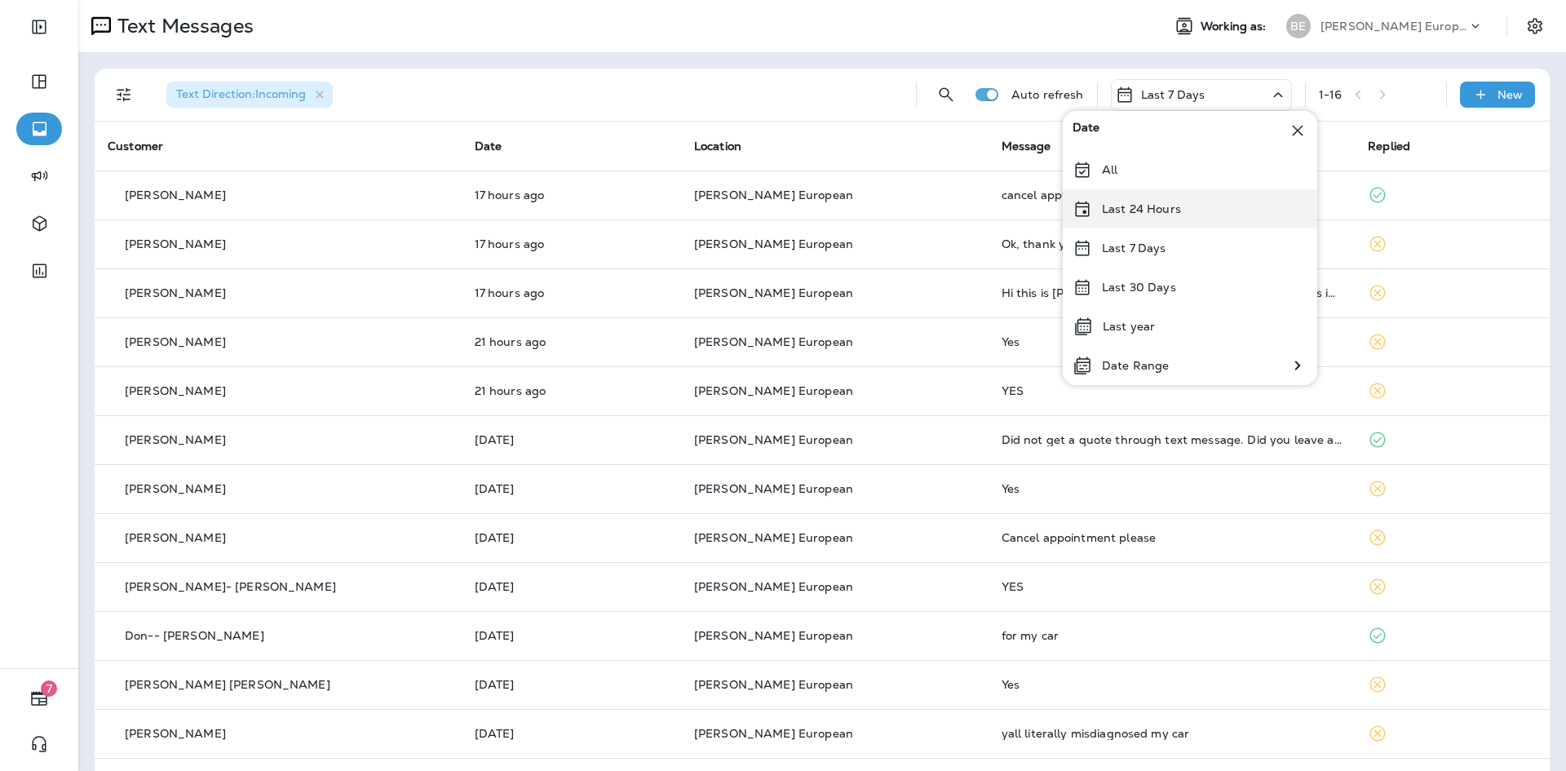 This screenshot has width=1566, height=771. What do you see at coordinates (39, 27) in the screenshot?
I see `button: Expand Sidebar` at bounding box center [39, 27].